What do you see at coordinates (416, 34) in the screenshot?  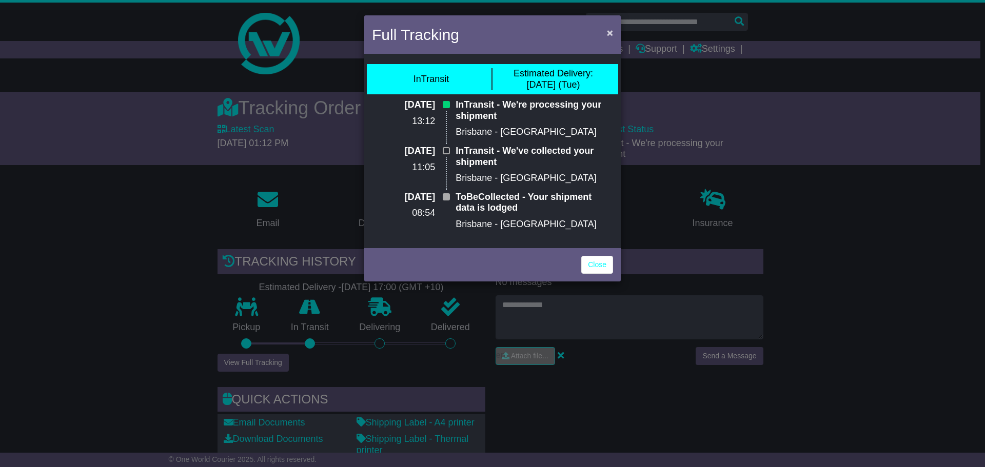 I see `h4: Full Tracking` at bounding box center [416, 34].